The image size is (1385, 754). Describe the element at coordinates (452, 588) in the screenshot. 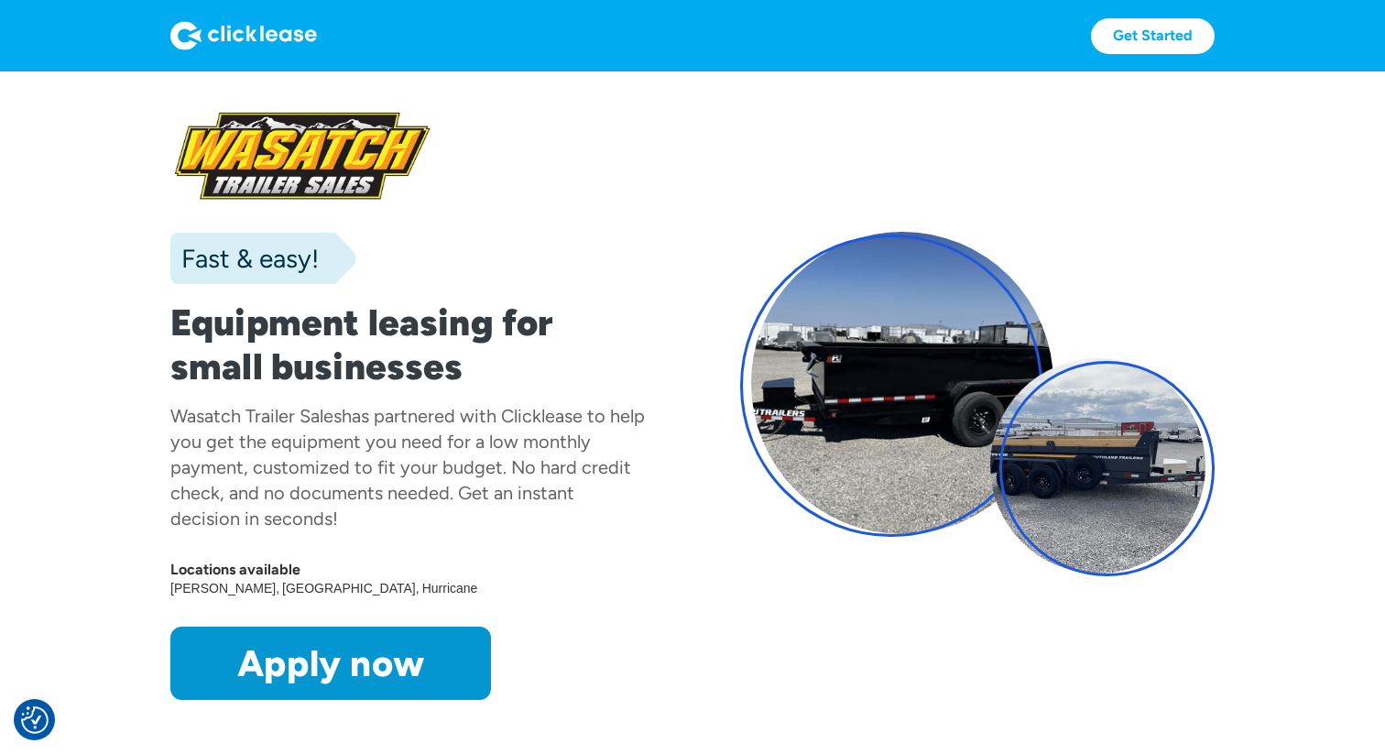

I see `div: Hurricane` at that location.